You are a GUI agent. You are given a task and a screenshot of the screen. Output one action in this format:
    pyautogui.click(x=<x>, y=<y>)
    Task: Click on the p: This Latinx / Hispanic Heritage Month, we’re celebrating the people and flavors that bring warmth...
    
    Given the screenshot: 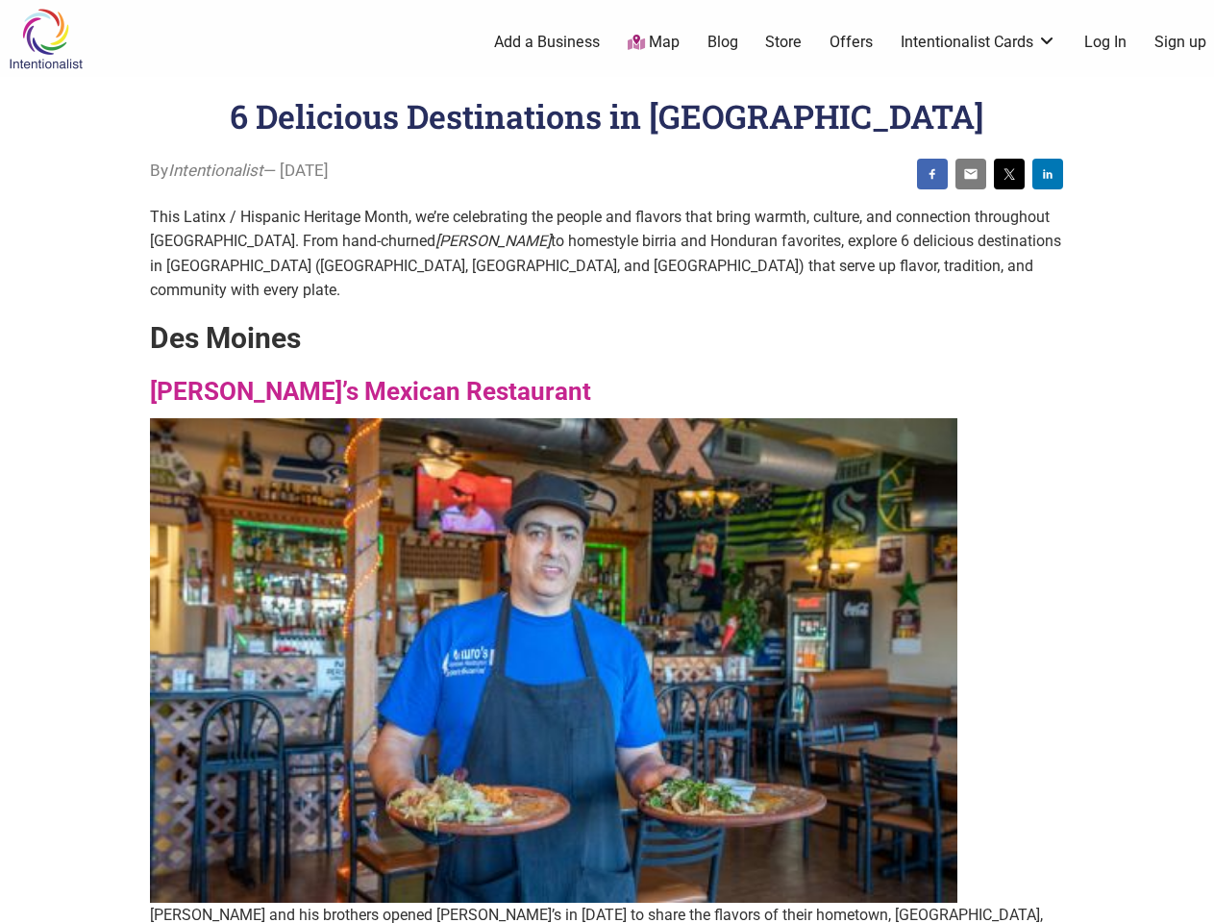 What is the action you would take?
    pyautogui.click(x=607, y=254)
    